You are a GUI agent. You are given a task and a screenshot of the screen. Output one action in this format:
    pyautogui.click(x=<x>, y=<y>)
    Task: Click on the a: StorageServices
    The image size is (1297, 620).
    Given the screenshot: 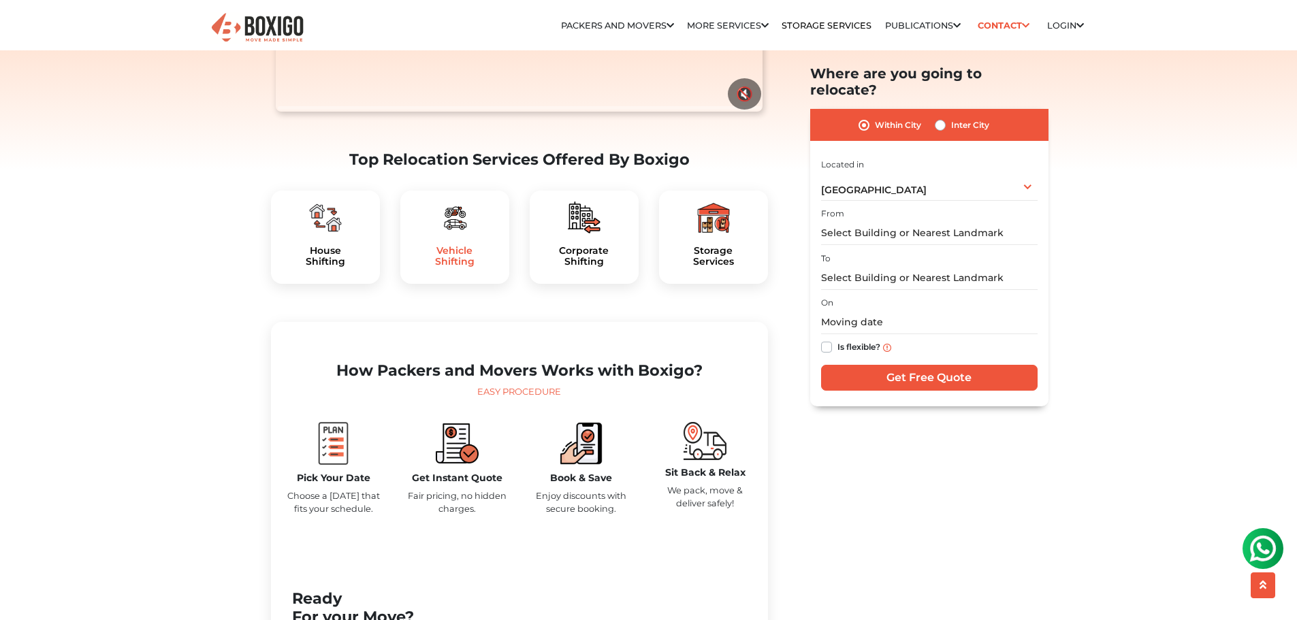 What is the action you would take?
    pyautogui.click(x=713, y=257)
    